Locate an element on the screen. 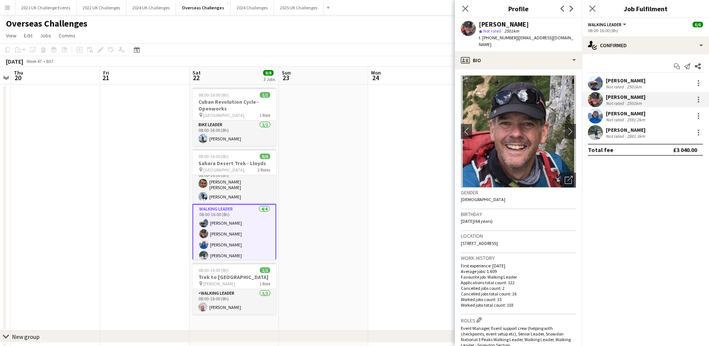 The image size is (709, 346). span: Thu is located at coordinates (18, 73).